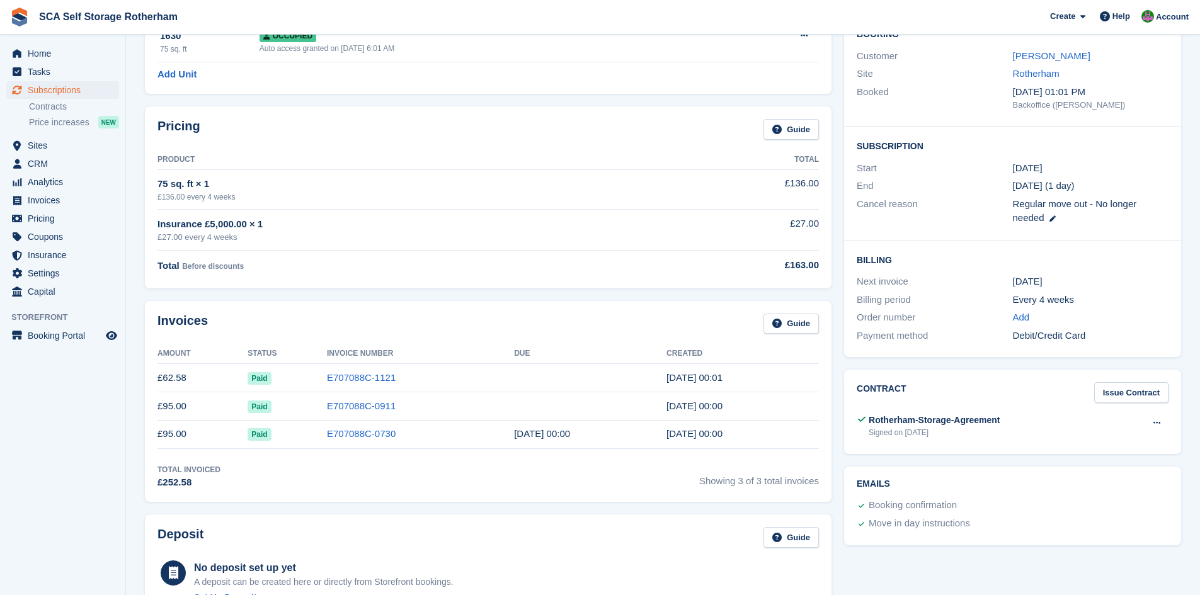 The image size is (1200, 595). I want to click on h2: Billing, so click(1012, 259).